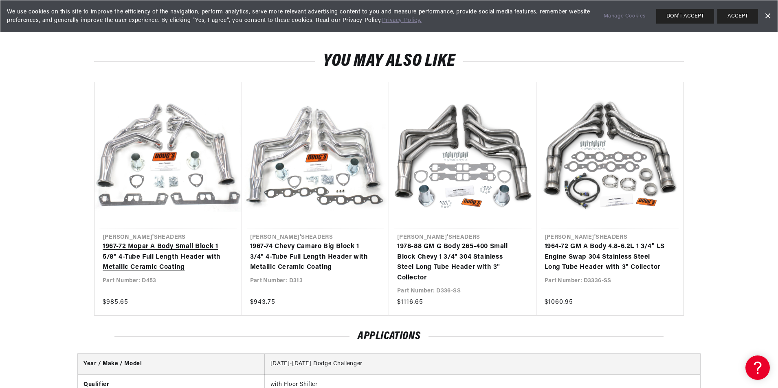 The width and height of the screenshot is (778, 388). I want to click on button: ACCEPT, so click(737, 16).